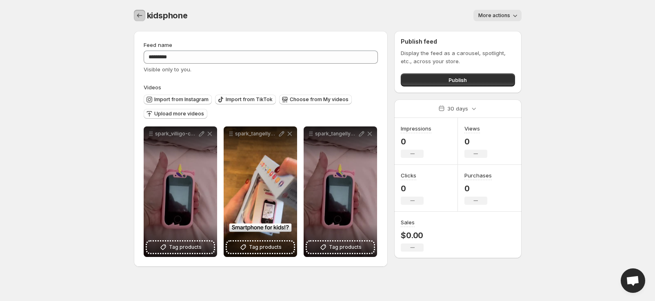  I want to click on div: spark_villigo-commyshopifycom_00e9f06a-b81a-470b-b4bf-6b39dafd139aTag products, so click(180, 192).